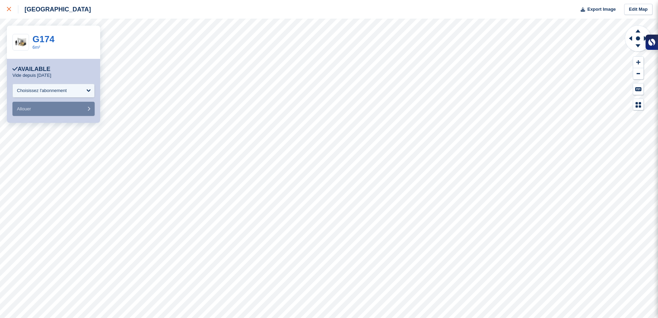 Image resolution: width=658 pixels, height=318 pixels. What do you see at coordinates (21, 42) in the screenshot?
I see `img: 50-sqft-unit%20(13).jpg` at bounding box center [21, 42].